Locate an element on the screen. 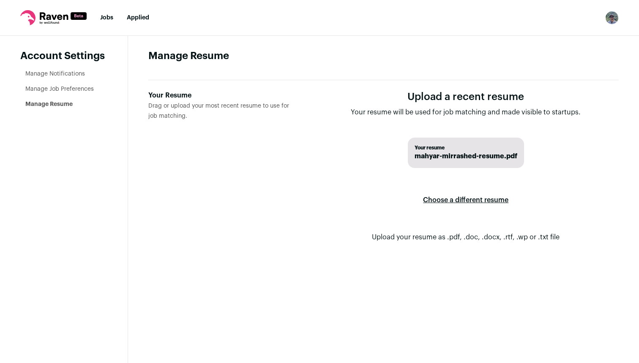 The width and height of the screenshot is (639, 363). header: Account Settings is located at coordinates (64, 56).